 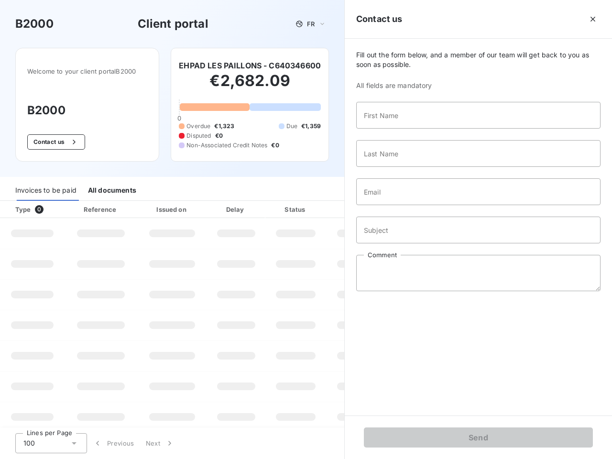 I want to click on h5: Contact us, so click(x=379, y=19).